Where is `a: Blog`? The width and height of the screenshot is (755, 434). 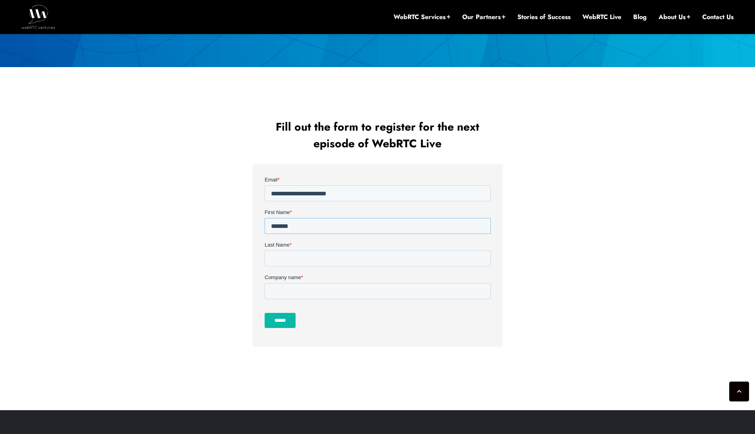 a: Blog is located at coordinates (640, 17).